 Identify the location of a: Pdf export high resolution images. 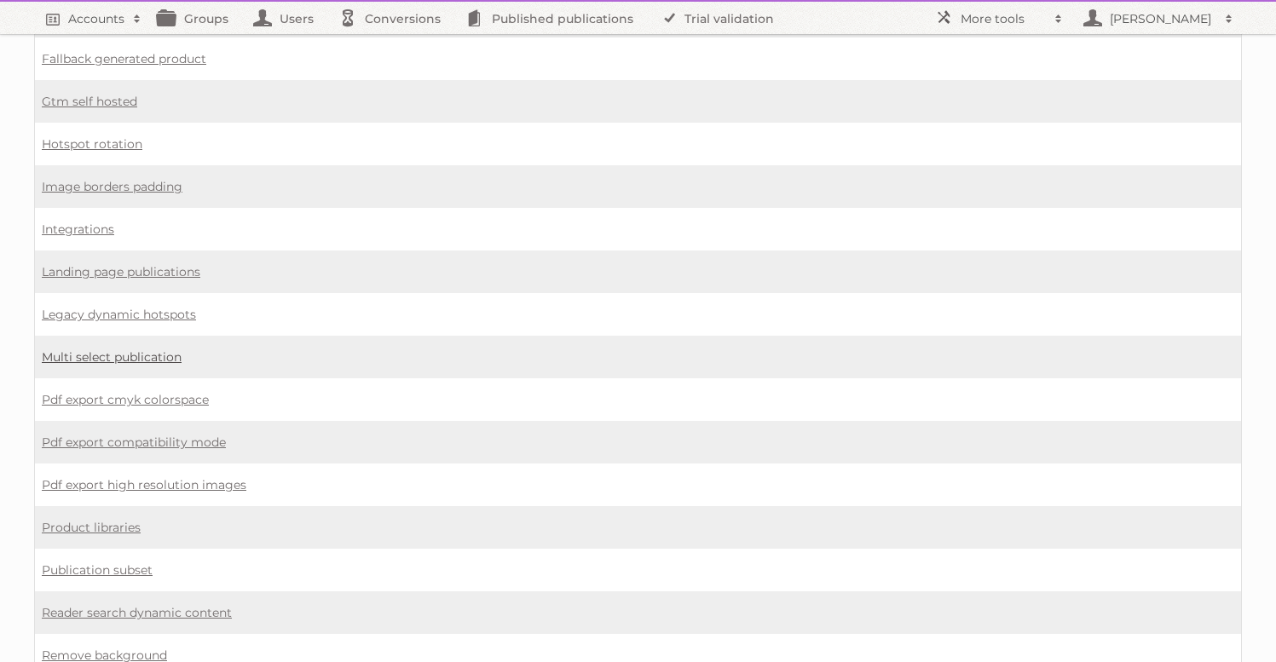
(144, 485).